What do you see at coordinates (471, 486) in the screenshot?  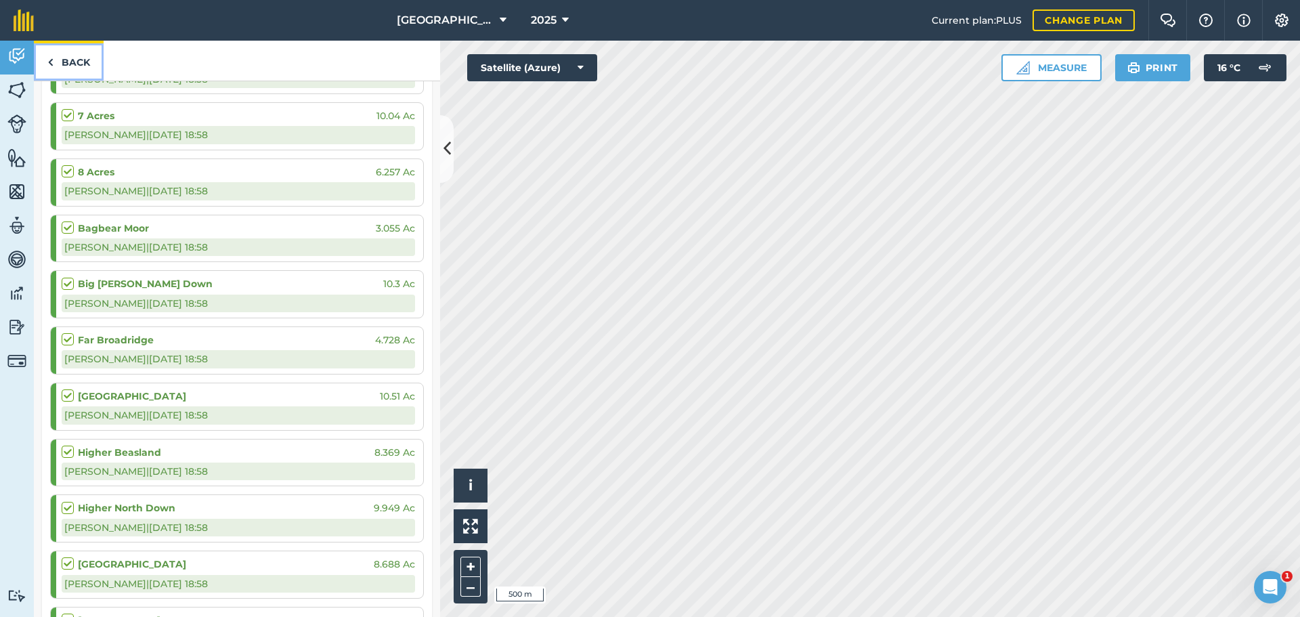 I see `button: i` at bounding box center [471, 486].